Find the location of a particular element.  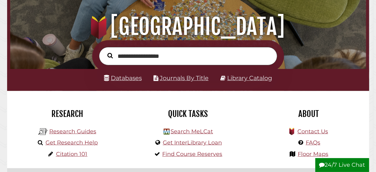

h2: Research is located at coordinates (67, 114).